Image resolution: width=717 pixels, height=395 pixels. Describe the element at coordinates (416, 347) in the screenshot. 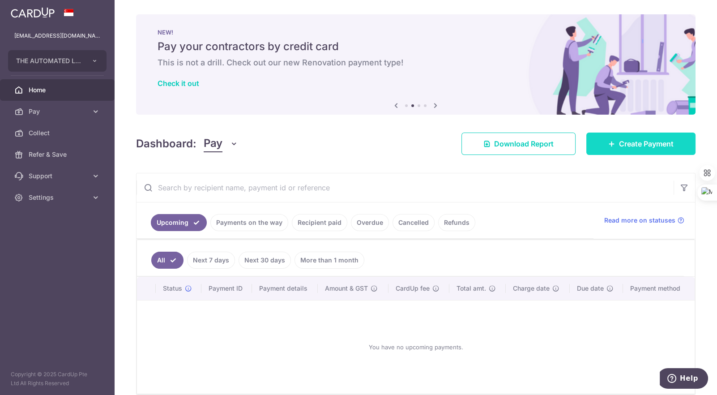

I see `div: You have no upcoming payments.` at that location.